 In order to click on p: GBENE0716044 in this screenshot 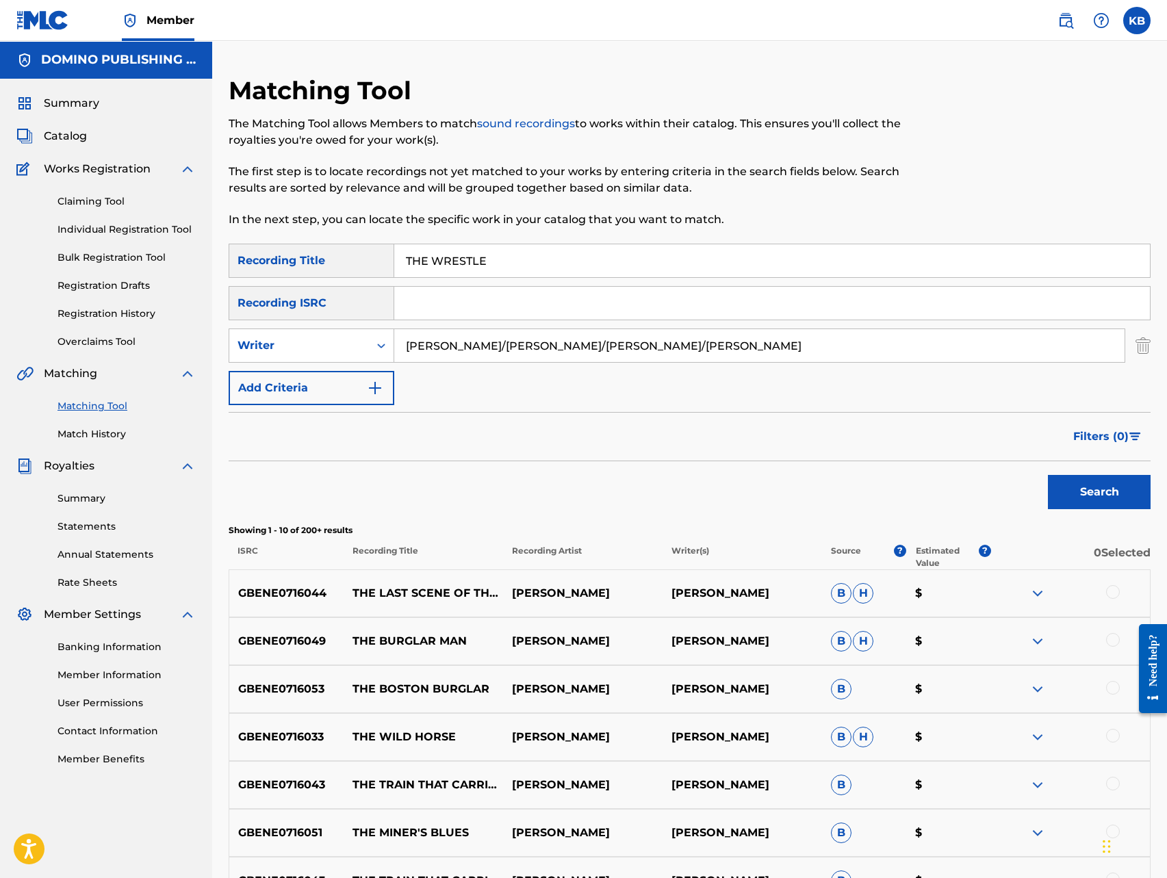, I will do `click(286, 593)`.